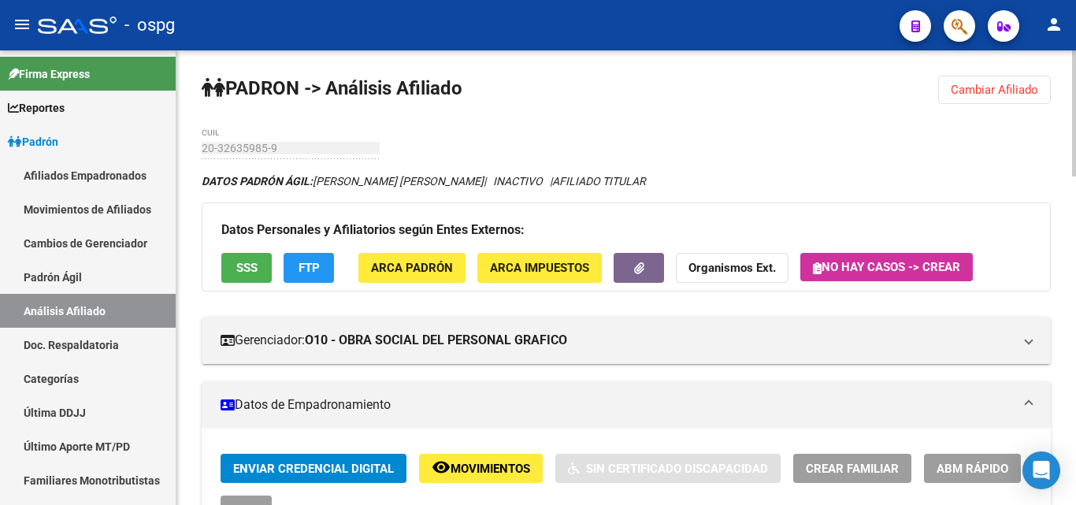 The image size is (1076, 505). What do you see at coordinates (436, 340) in the screenshot?
I see `strong: O10 - OBRA SOCIAL DEL PERSONAL GRAFICO` at bounding box center [436, 340].